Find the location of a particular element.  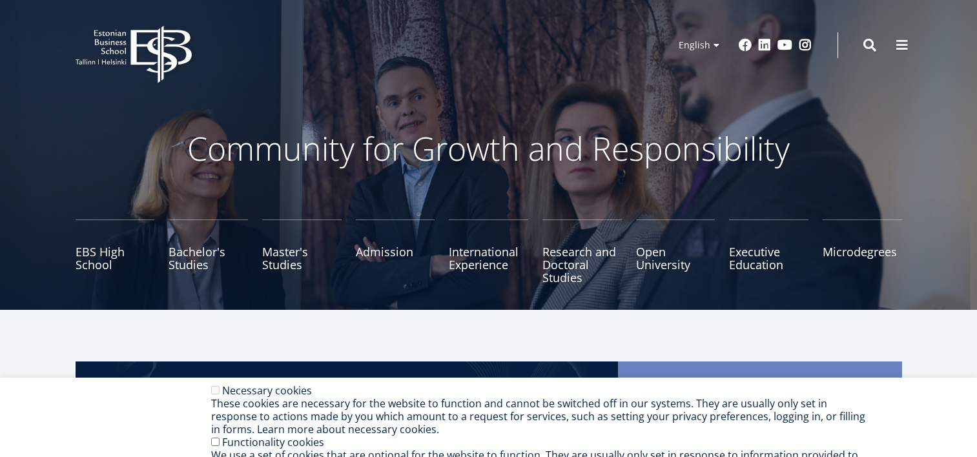

a: Research and Doctoral Studies is located at coordinates (582, 252).